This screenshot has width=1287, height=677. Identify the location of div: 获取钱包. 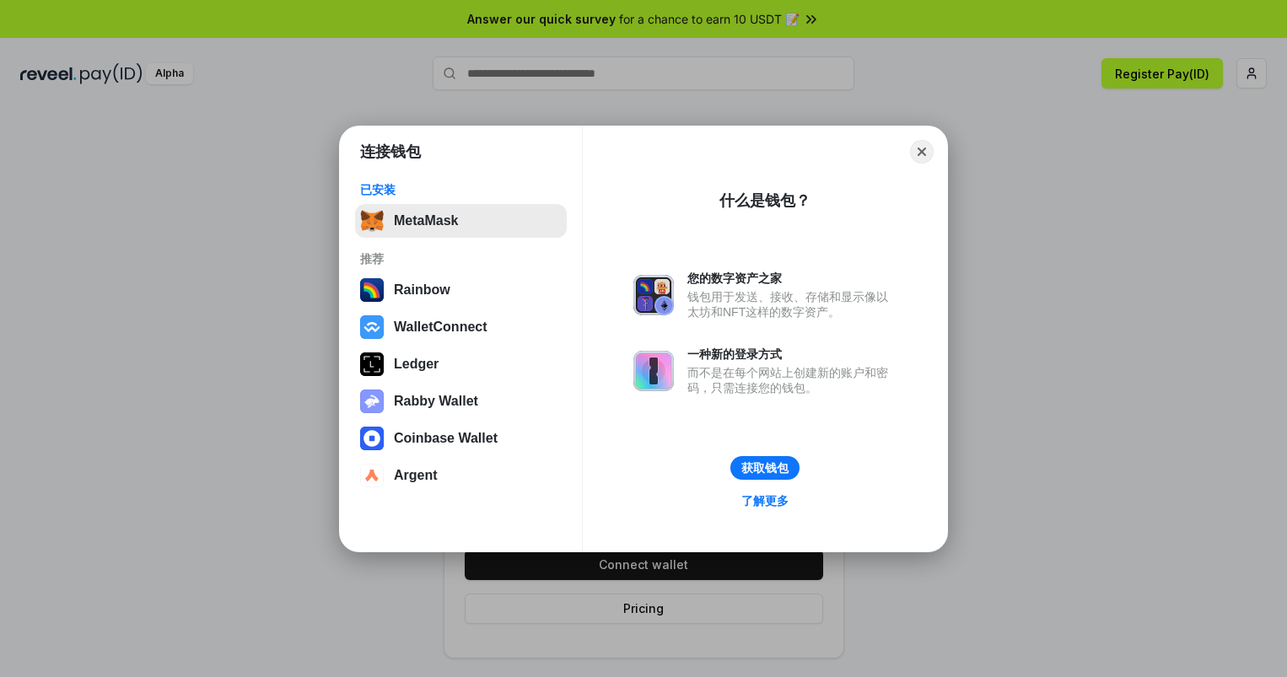
(765, 468).